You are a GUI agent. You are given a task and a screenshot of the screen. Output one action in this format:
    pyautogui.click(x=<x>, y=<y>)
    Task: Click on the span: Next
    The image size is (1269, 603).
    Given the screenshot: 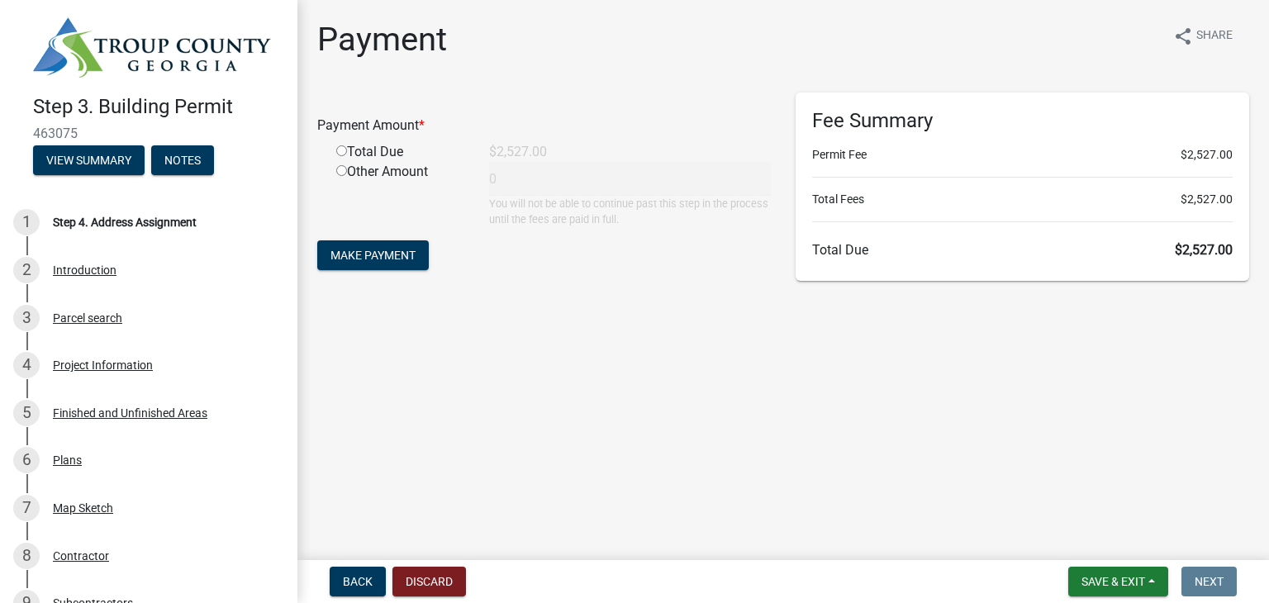 What is the action you would take?
    pyautogui.click(x=1209, y=582)
    